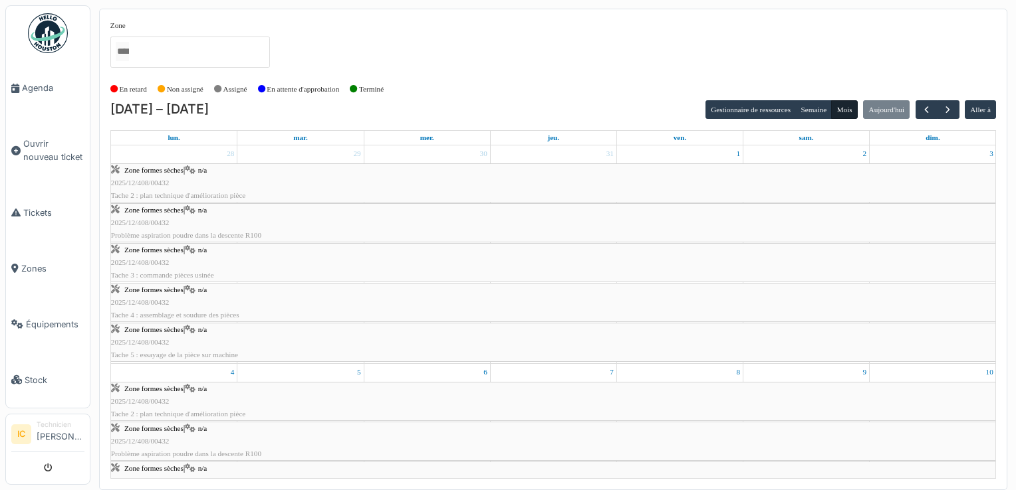  Describe the element at coordinates (48, 150) in the screenshot. I see `a: Ouvrir nouveau ticket` at that location.